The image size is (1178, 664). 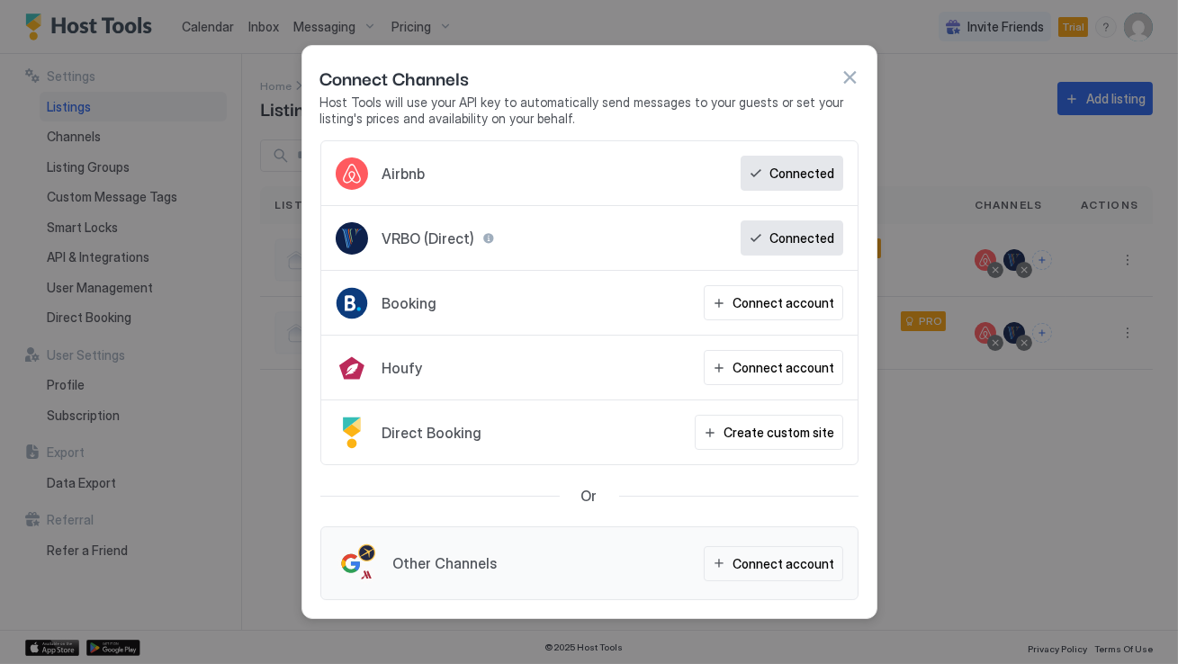 I want to click on span: Or, so click(x=590, y=496).